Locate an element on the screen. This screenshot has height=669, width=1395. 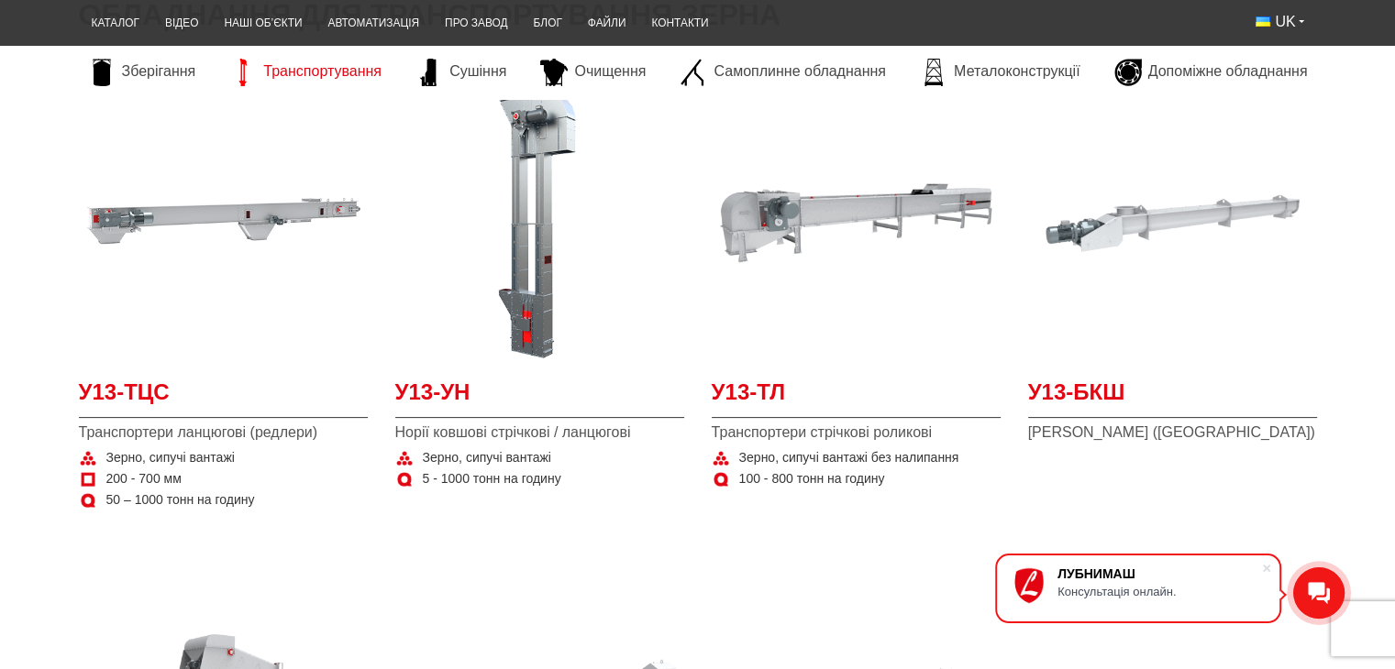
img: Українська is located at coordinates (1263, 21).